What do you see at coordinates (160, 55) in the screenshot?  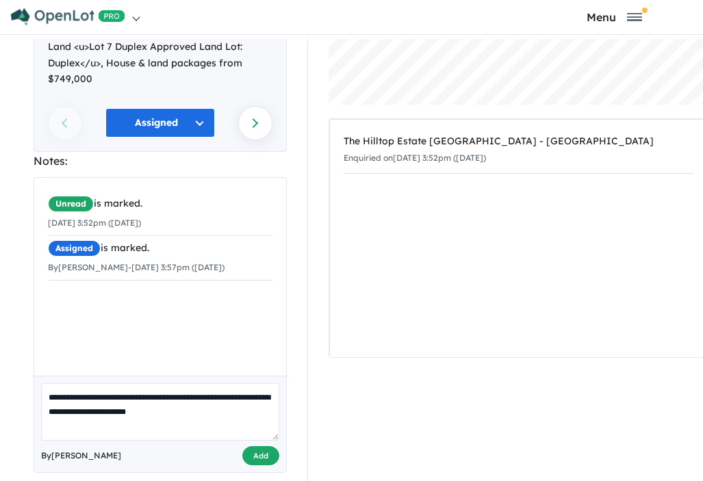 I see `div: Brochure & Inclusions, House & Land <u>Lot 7 Duplex Approved Land Lot: Duplex</u>, House & land p...` at bounding box center [160, 55].